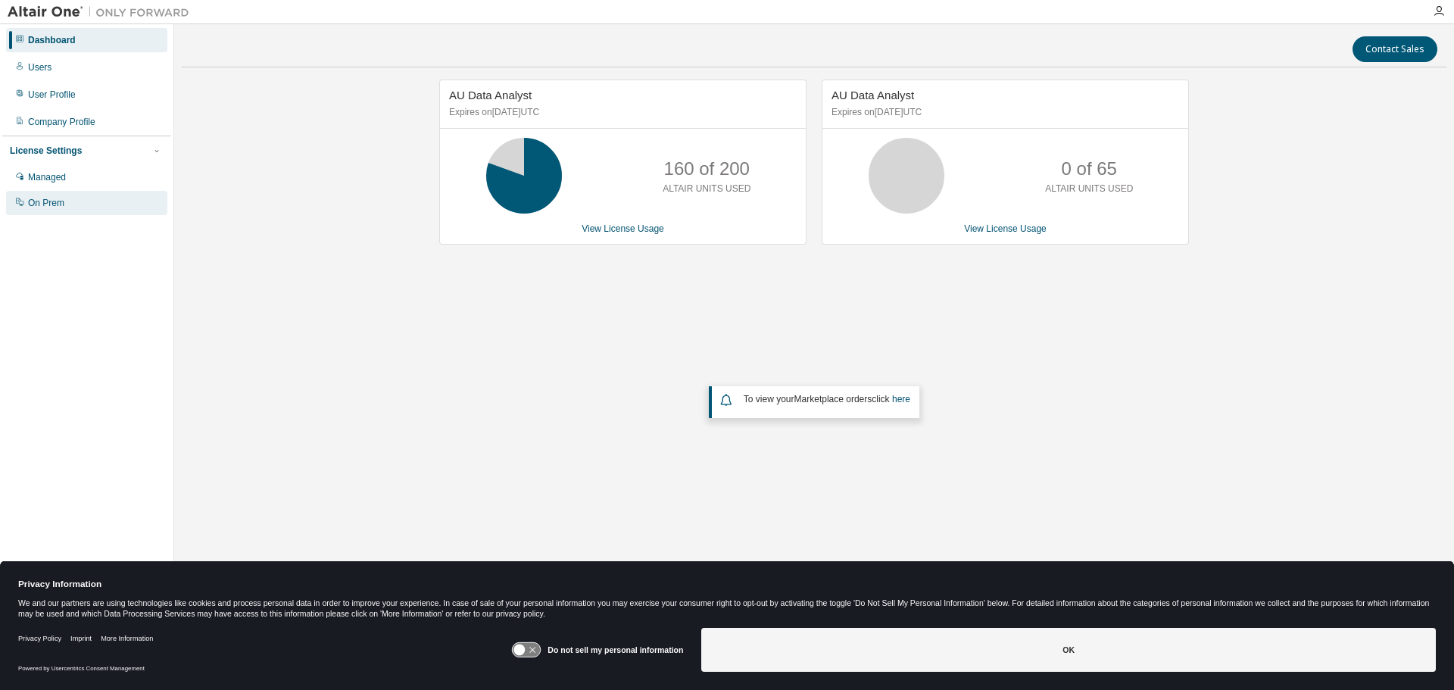 This screenshot has height=690, width=1454. Describe the element at coordinates (39, 67) in the screenshot. I see `div: Users` at that location.